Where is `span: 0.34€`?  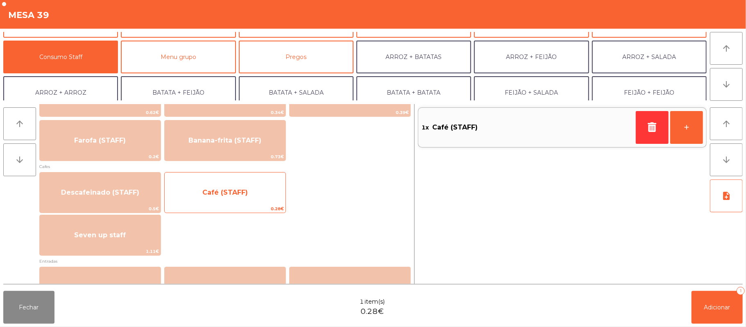
span: 0.34€ is located at coordinates (225, 112).